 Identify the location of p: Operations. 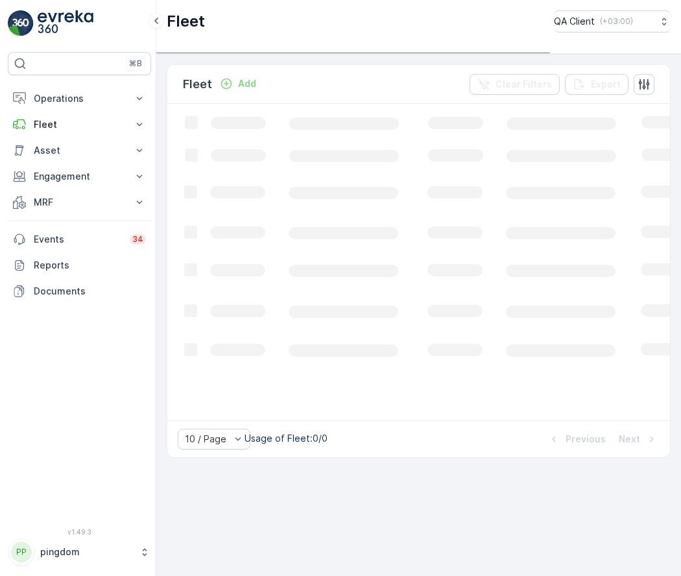
(79, 99).